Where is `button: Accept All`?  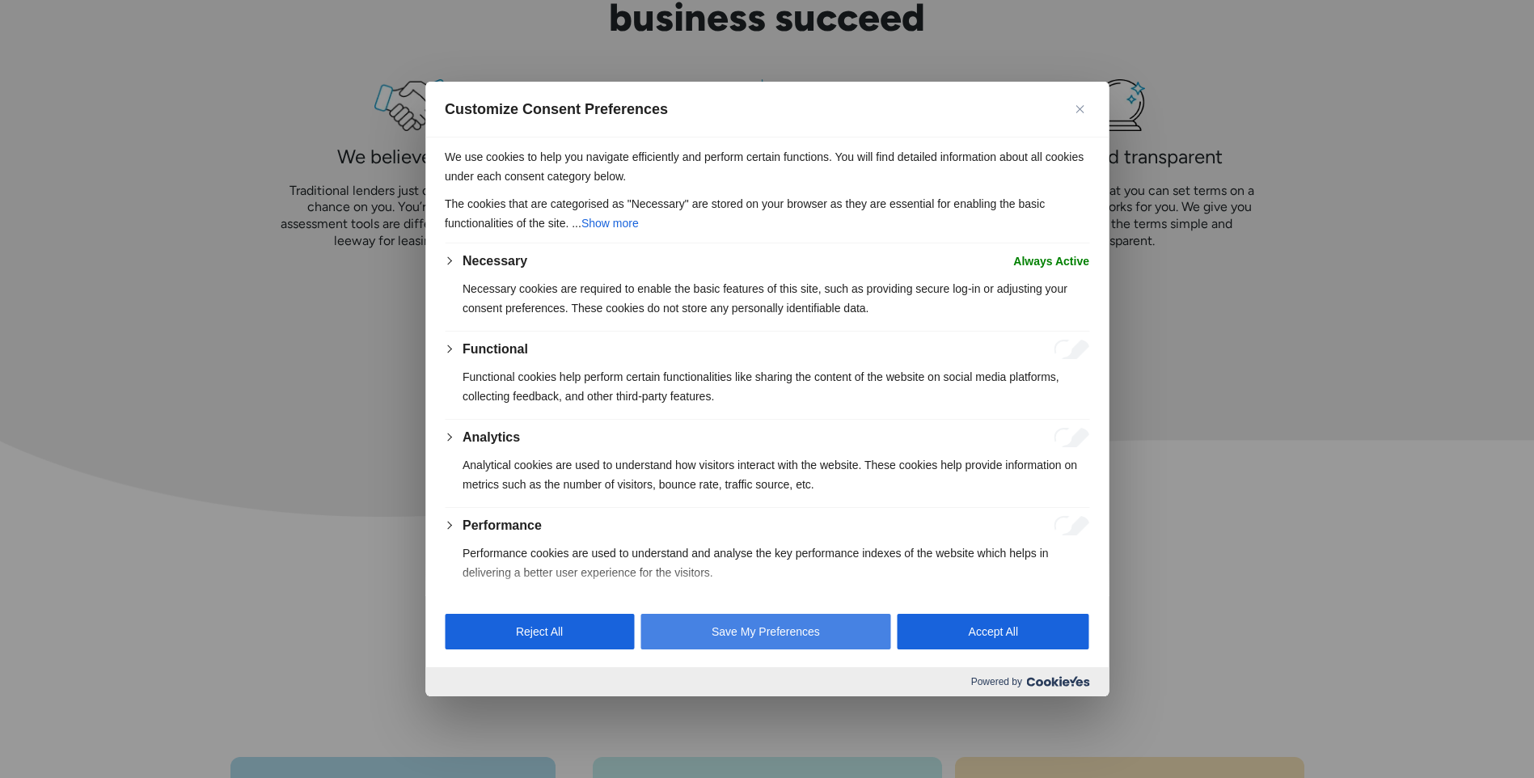 button: Accept All is located at coordinates (993, 632).